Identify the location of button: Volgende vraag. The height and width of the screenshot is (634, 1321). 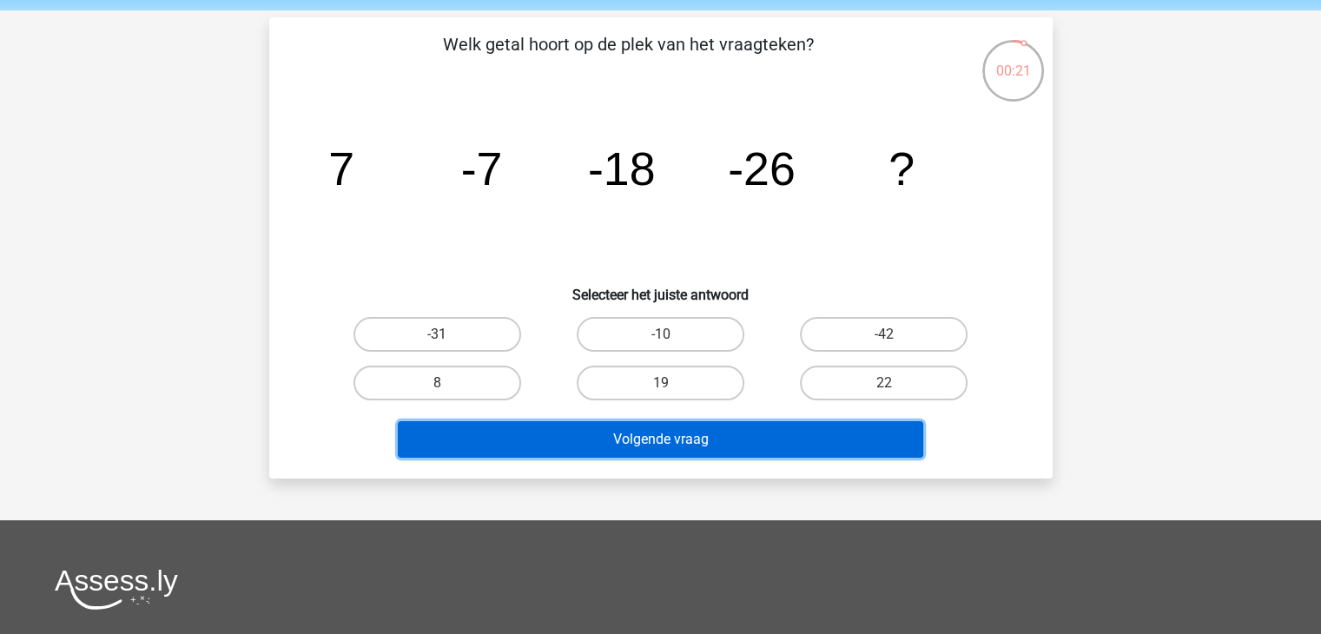
(660, 439).